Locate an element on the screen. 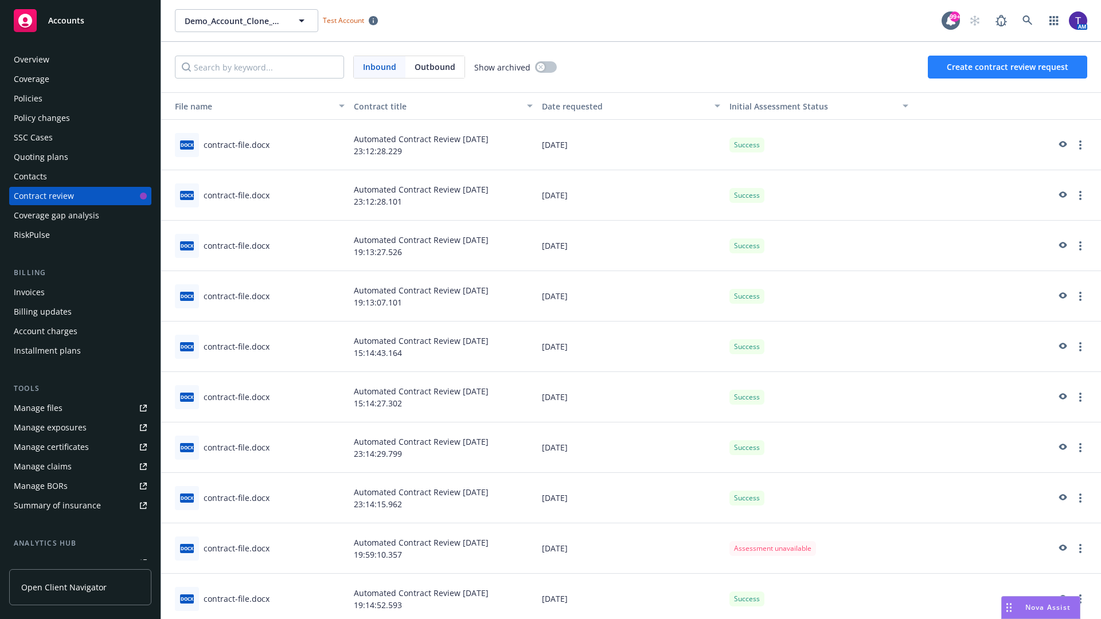 Image resolution: width=1101 pixels, height=619 pixels. a: Contract review is located at coordinates (80, 196).